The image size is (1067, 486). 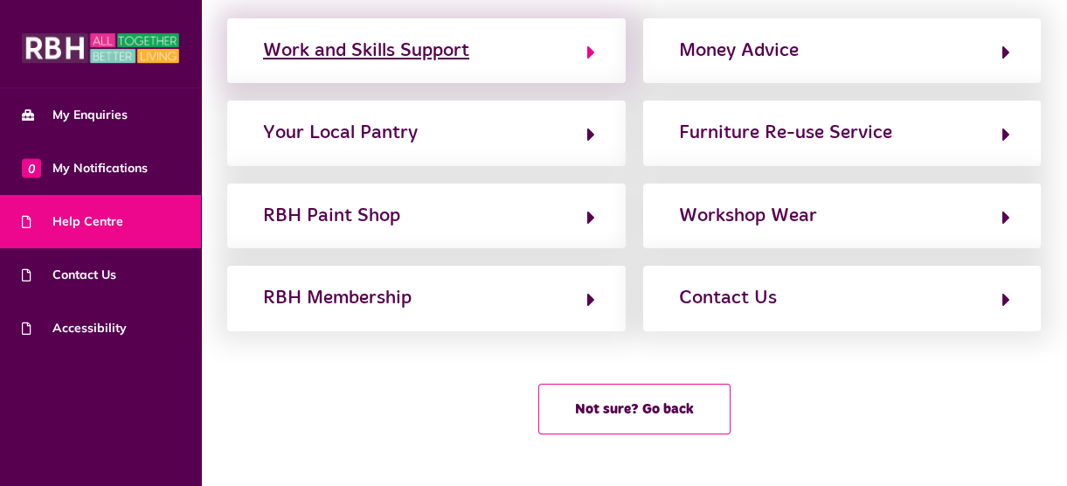 What do you see at coordinates (843, 216) in the screenshot?
I see `button: Workshop Wear` at bounding box center [843, 216].